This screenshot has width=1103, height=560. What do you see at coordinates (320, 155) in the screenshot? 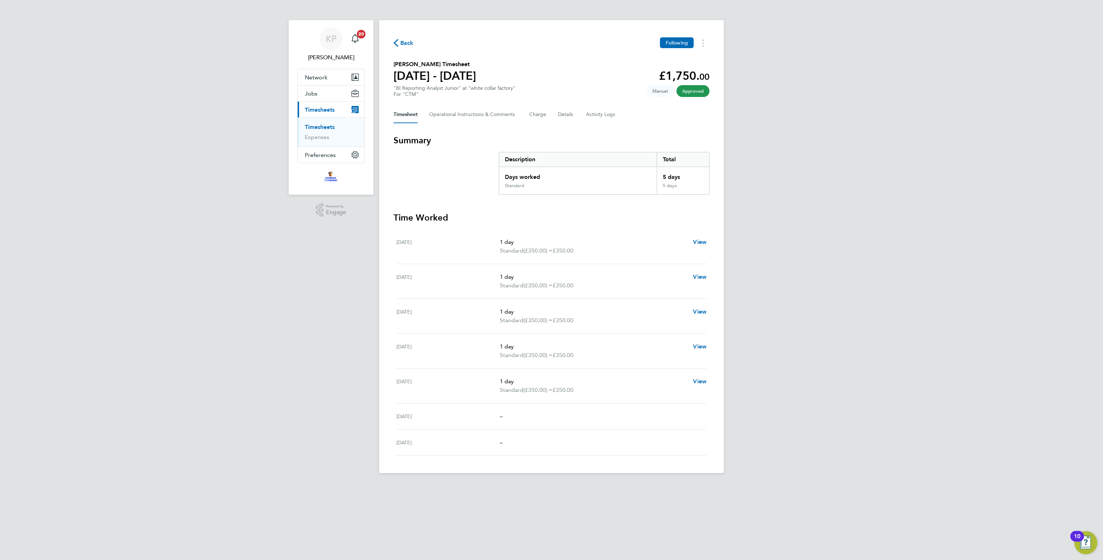
I see `span: Preferences` at bounding box center [320, 155].